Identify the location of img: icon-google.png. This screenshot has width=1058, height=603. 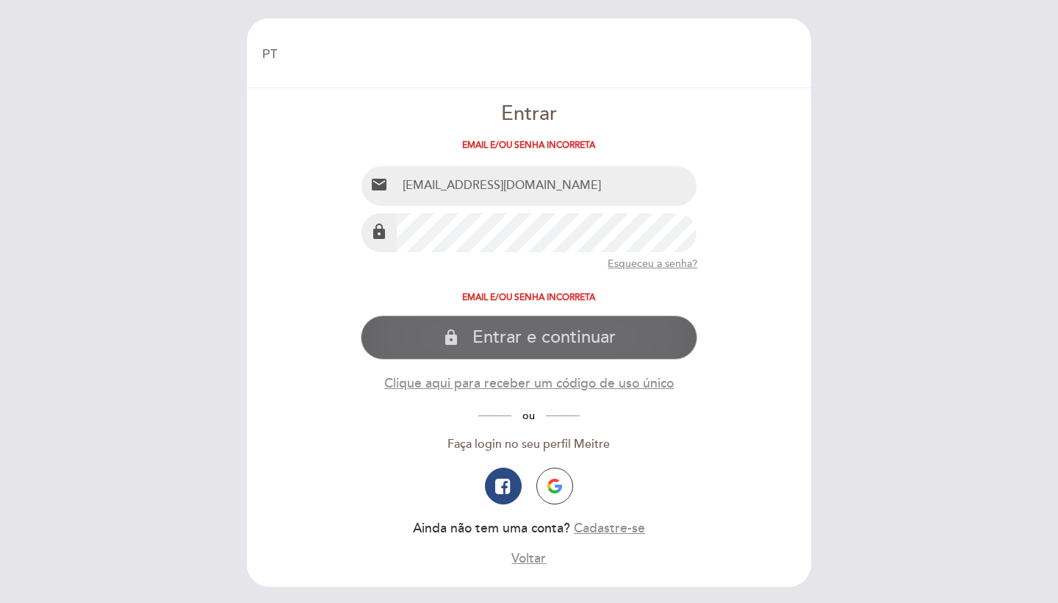
(555, 486).